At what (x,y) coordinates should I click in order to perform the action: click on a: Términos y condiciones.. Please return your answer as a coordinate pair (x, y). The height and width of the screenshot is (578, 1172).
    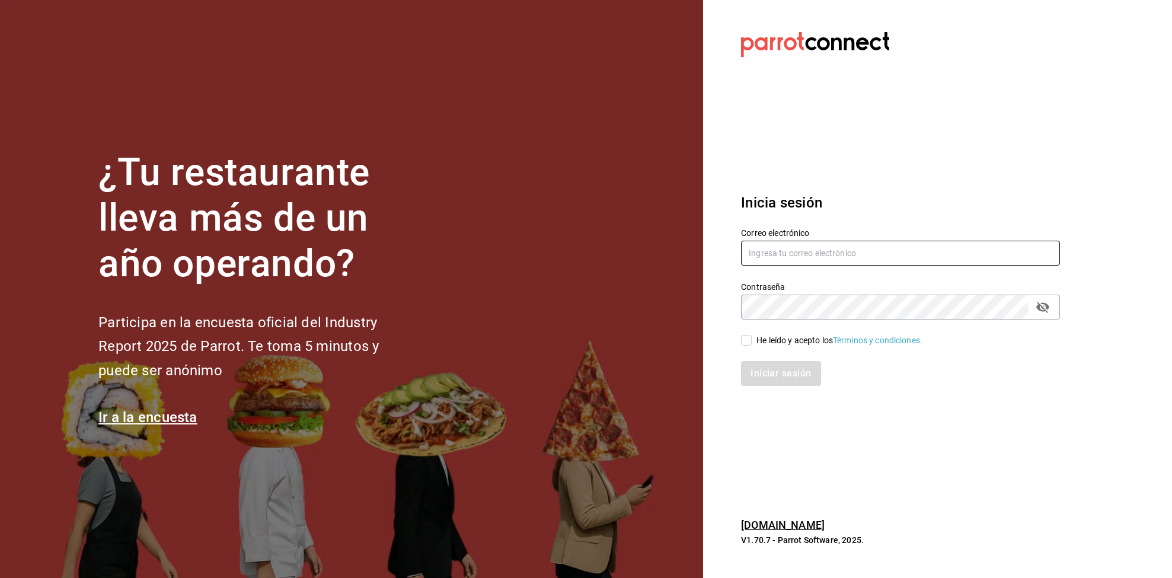
    Looking at the image, I should click on (877, 340).